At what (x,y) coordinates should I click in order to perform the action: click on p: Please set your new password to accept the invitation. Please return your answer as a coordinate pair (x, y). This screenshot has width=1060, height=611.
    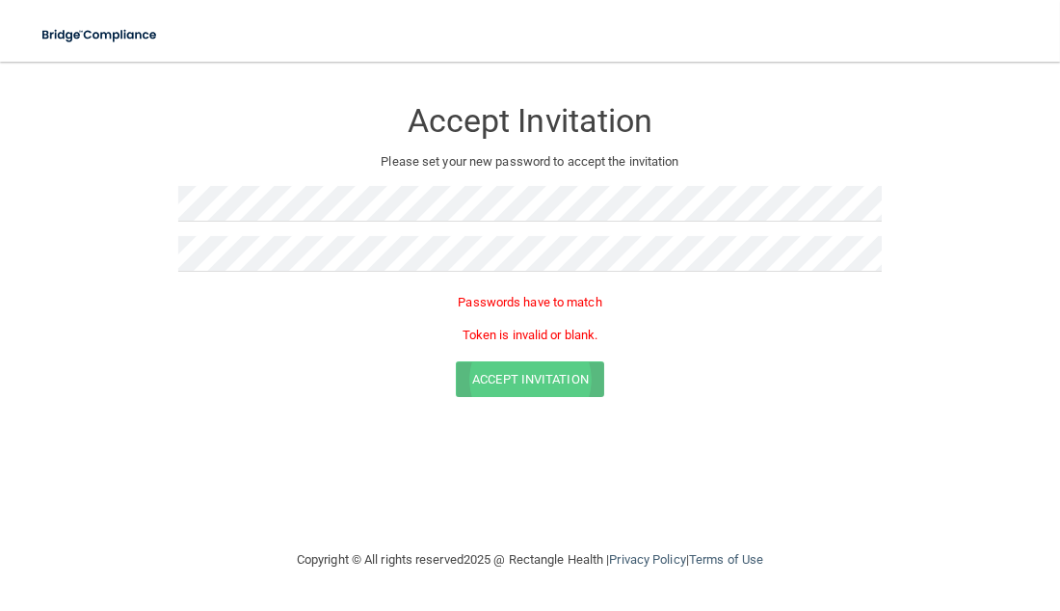
    Looking at the image, I should click on (530, 162).